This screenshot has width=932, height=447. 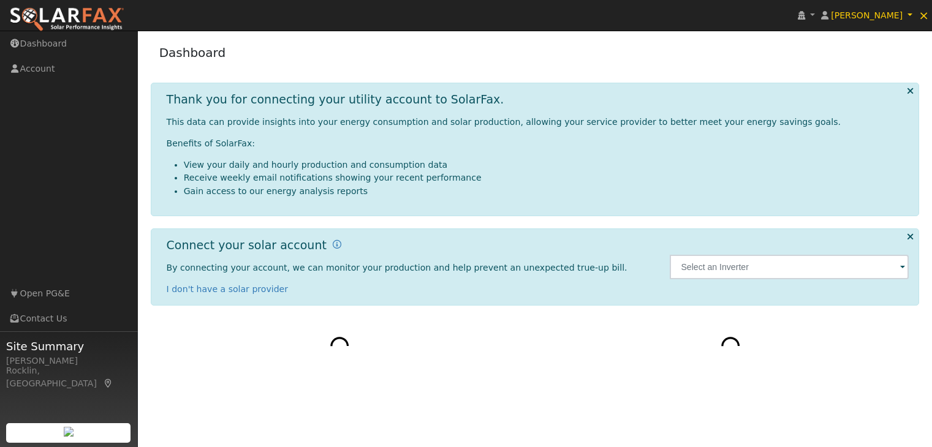 What do you see at coordinates (546, 191) in the screenshot?
I see `li: Gain access to our energy analysis reports` at bounding box center [546, 191].